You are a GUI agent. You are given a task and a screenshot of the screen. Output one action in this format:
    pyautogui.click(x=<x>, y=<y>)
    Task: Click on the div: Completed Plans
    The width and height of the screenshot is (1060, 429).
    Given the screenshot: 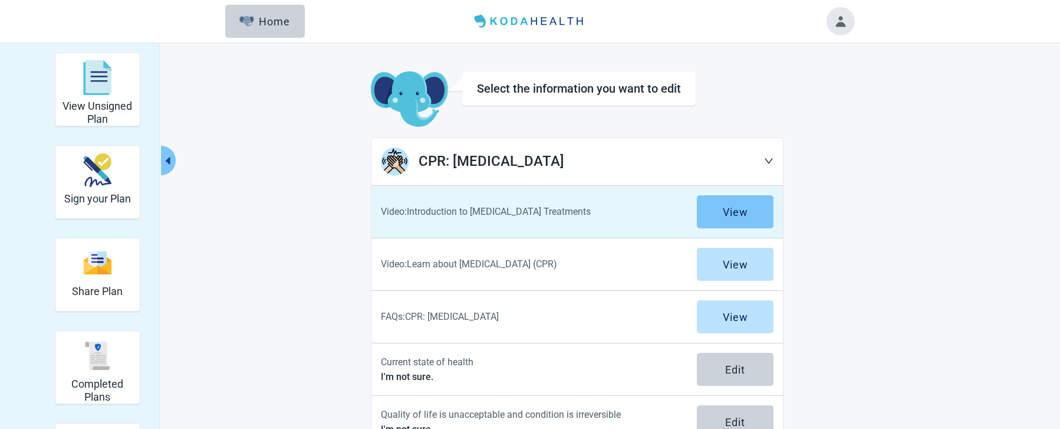 What is the action you would take?
    pyautogui.click(x=97, y=367)
    